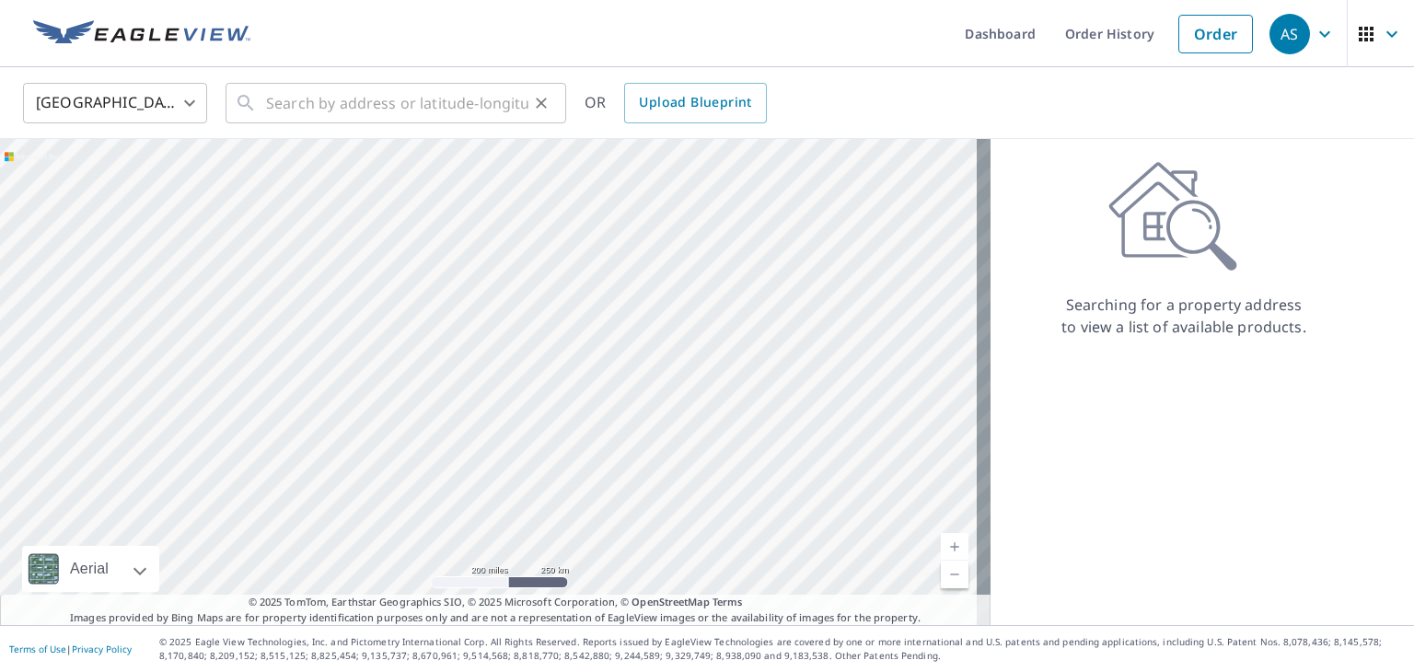  What do you see at coordinates (782, 649) in the screenshot?
I see `p: © 2025 Eagle View Technologies, Inc. and Pictometry International Corp. All Rights Reserved. Repo...` at bounding box center [782, 649].